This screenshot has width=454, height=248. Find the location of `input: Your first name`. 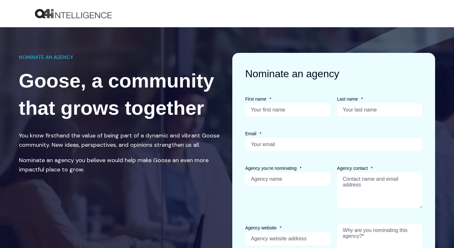

input: Your first name is located at coordinates (288, 110).